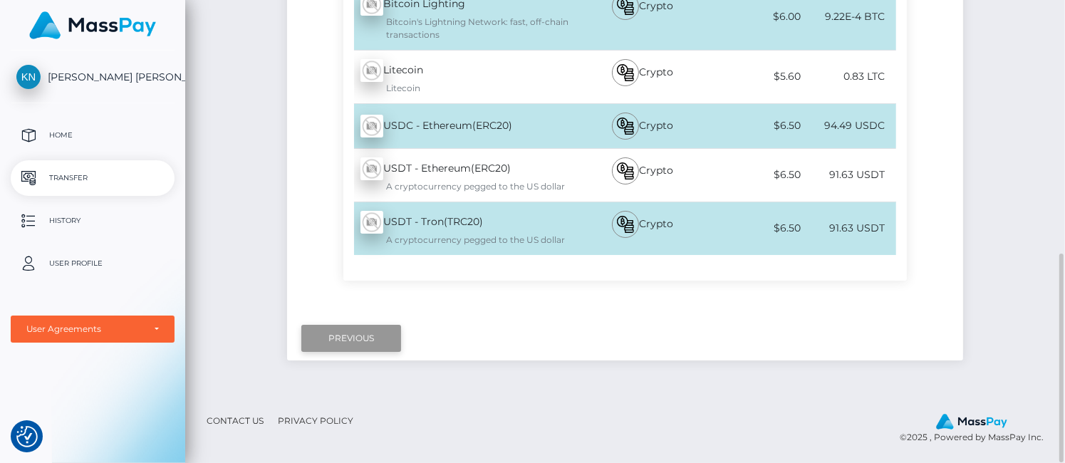 The image size is (1065, 463). I want to click on a: Privacy Policy, so click(316, 420).